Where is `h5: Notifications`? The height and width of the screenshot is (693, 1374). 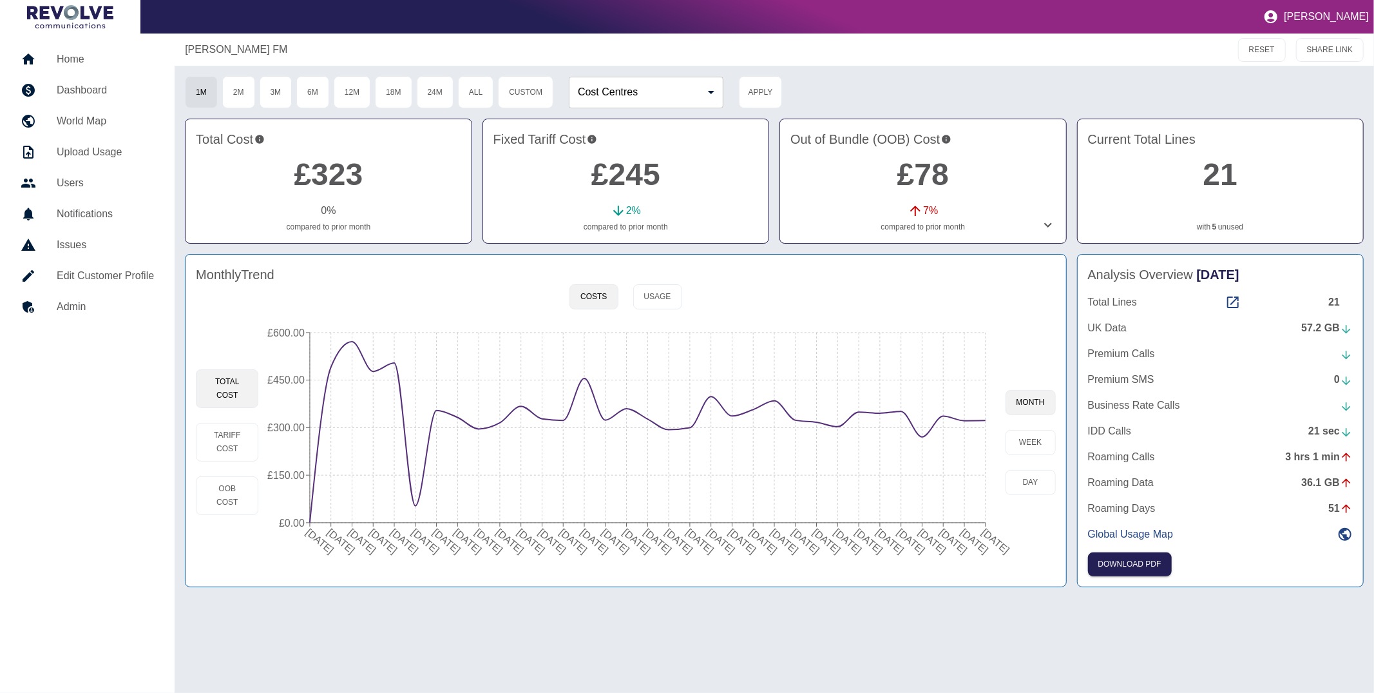
h5: Notifications is located at coordinates (105, 214).